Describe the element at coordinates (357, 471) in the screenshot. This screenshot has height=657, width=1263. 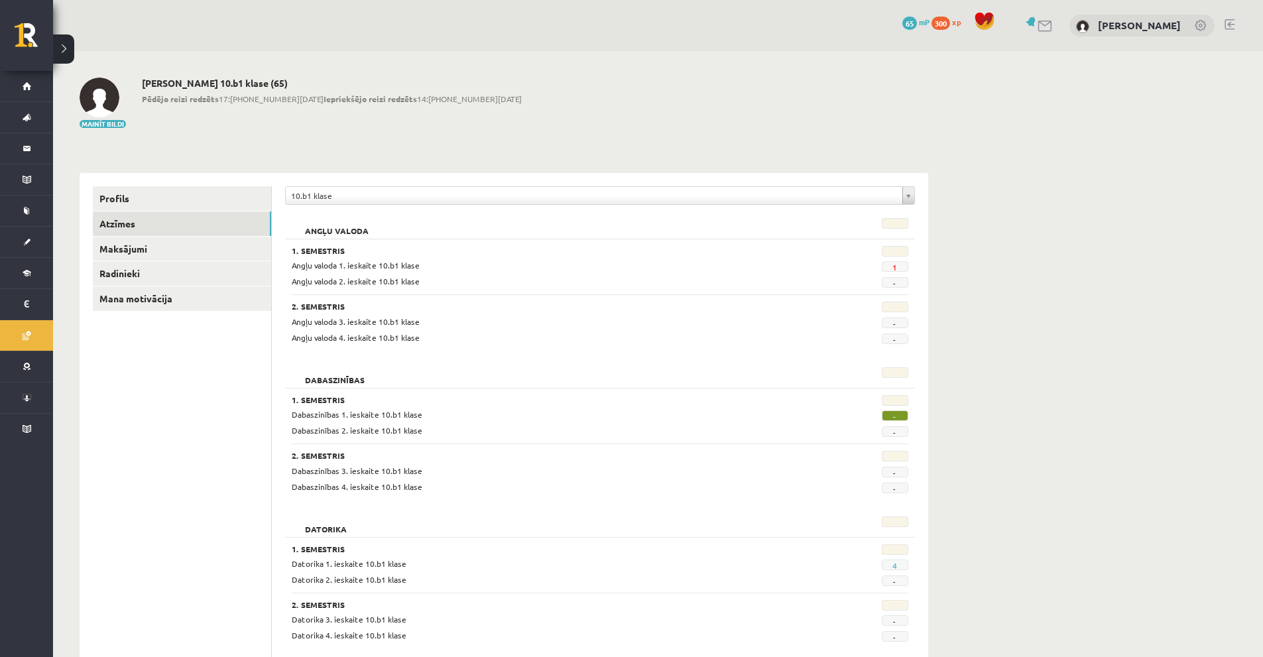
I see `span: Dabaszinības 3. ieskaite 10.b1 klase` at that location.